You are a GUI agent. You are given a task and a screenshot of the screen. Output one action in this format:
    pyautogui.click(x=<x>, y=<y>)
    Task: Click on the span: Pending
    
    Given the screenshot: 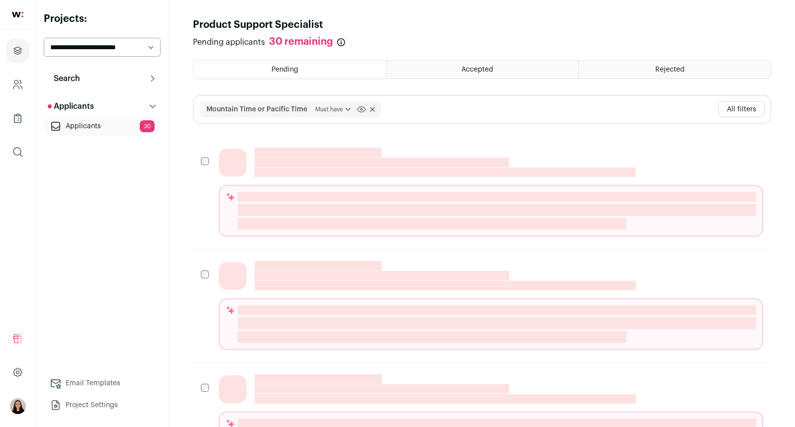 What is the action you would take?
    pyautogui.click(x=285, y=70)
    